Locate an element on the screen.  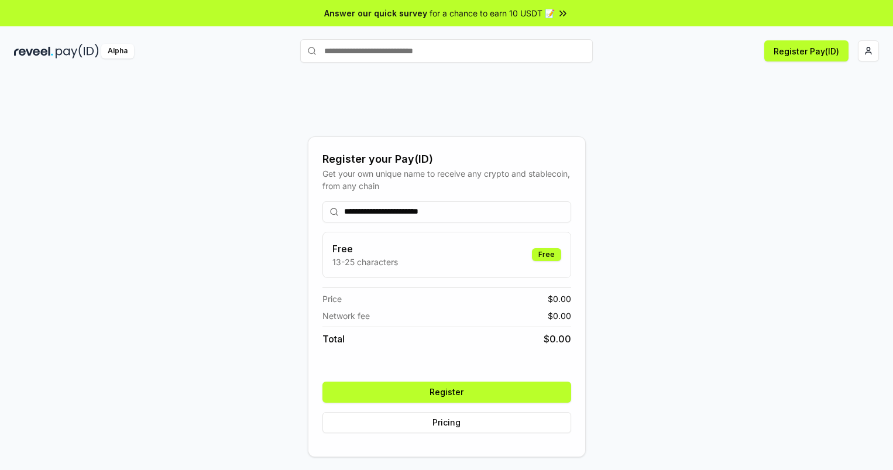
span: for a chance to earn 10 USDT 📝 is located at coordinates (492, 13).